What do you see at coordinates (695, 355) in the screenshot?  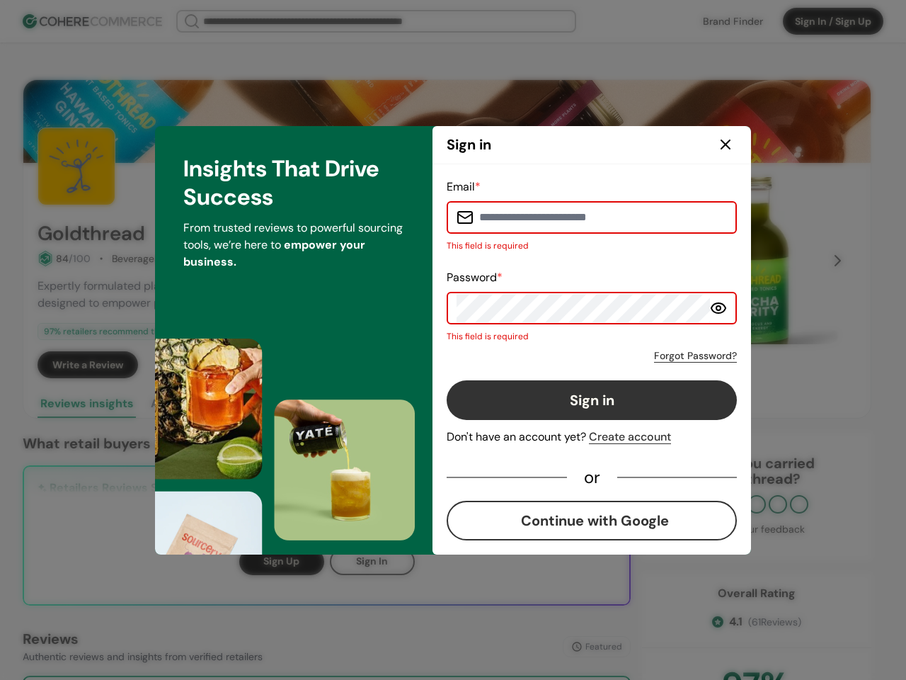 I see `a: Forgot Password?` at bounding box center [695, 355].